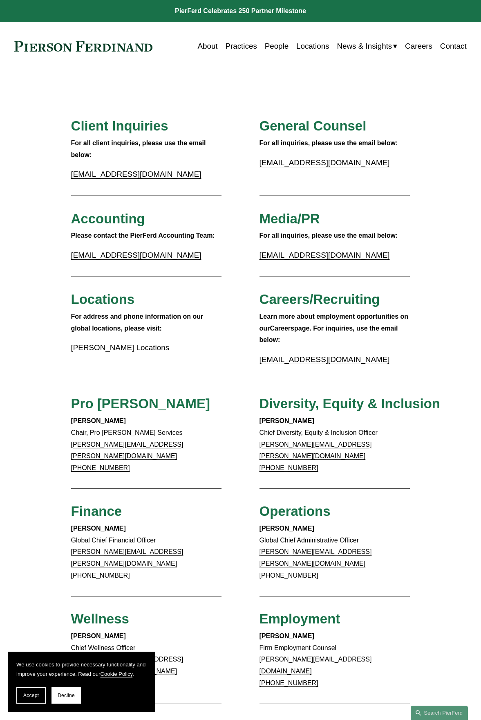 The width and height of the screenshot is (481, 720). What do you see at coordinates (300, 618) in the screenshot?
I see `span: Employment` at bounding box center [300, 618].